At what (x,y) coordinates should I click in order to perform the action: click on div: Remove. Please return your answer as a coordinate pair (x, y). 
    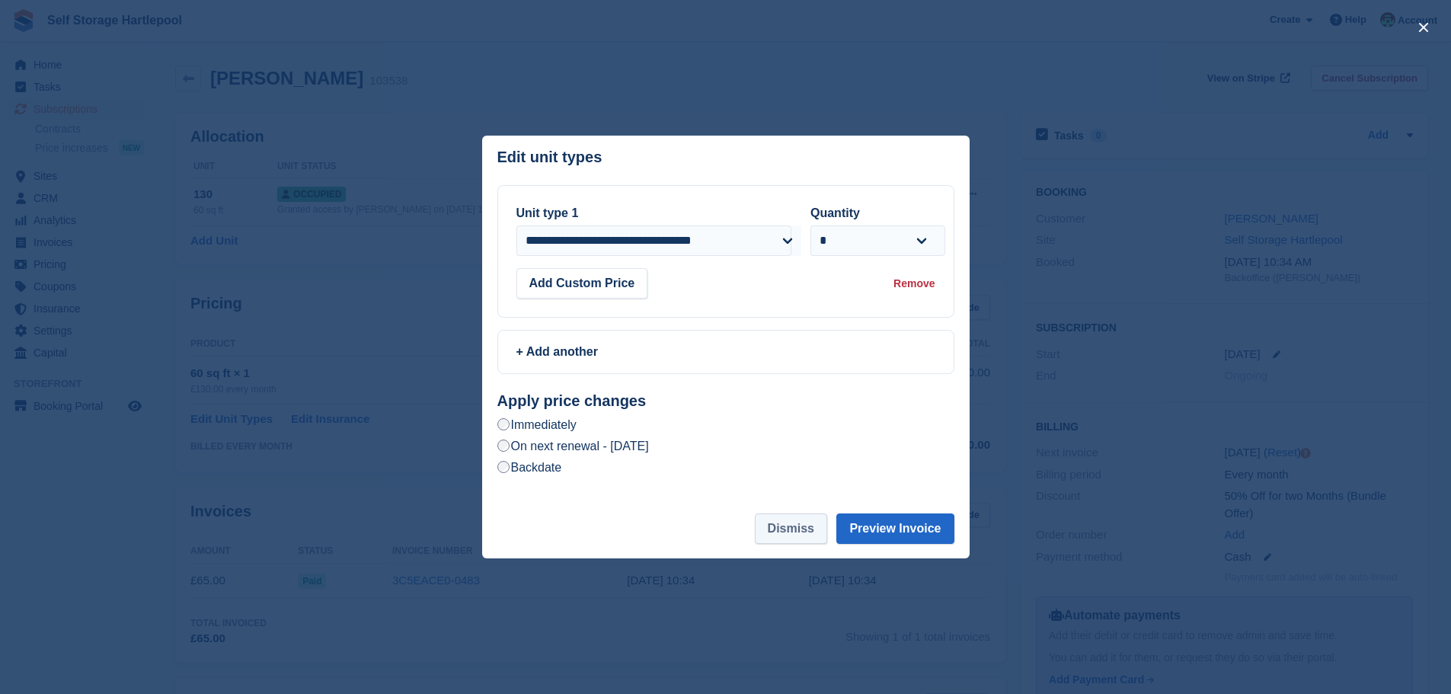
    Looking at the image, I should click on (914, 283).